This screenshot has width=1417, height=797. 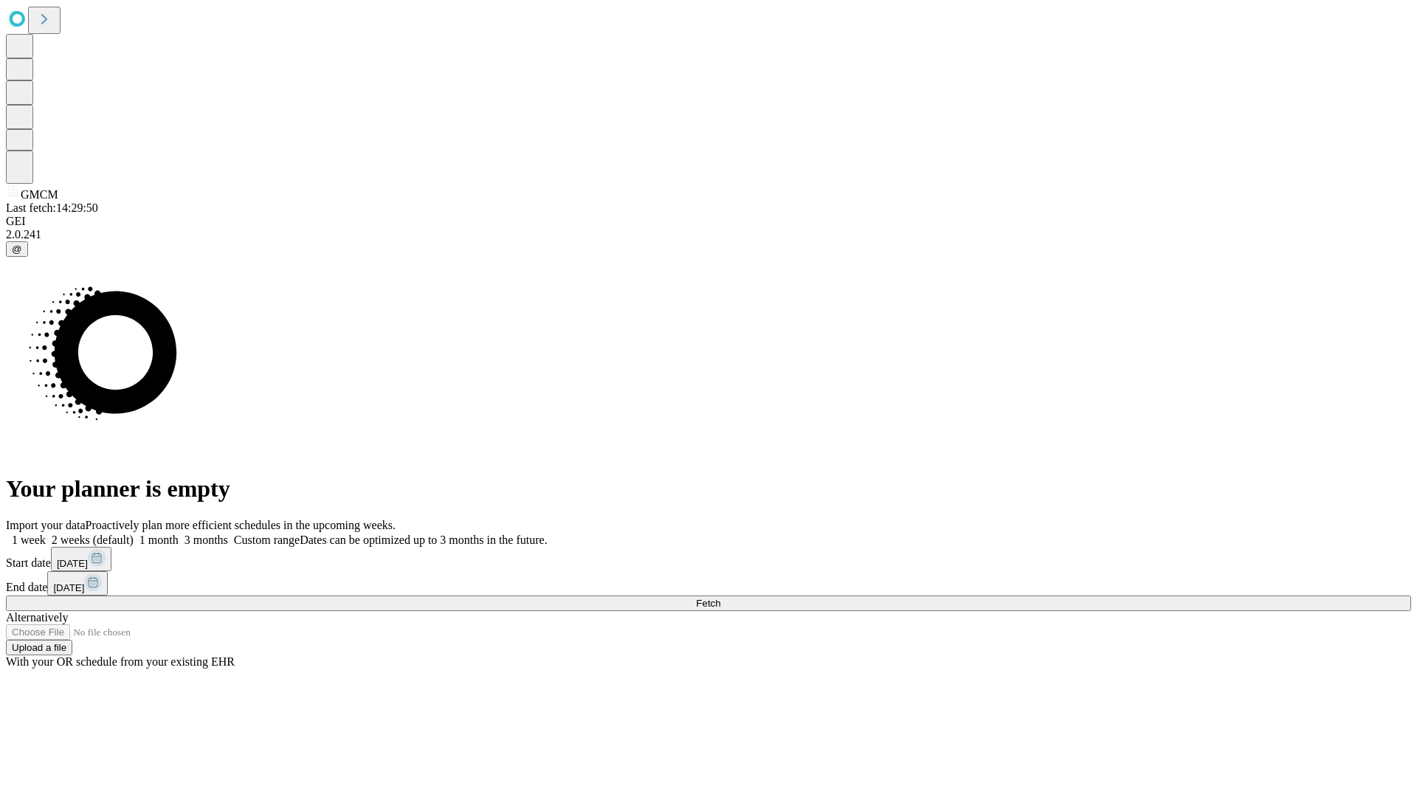 I want to click on span: GMCM, so click(x=39, y=194).